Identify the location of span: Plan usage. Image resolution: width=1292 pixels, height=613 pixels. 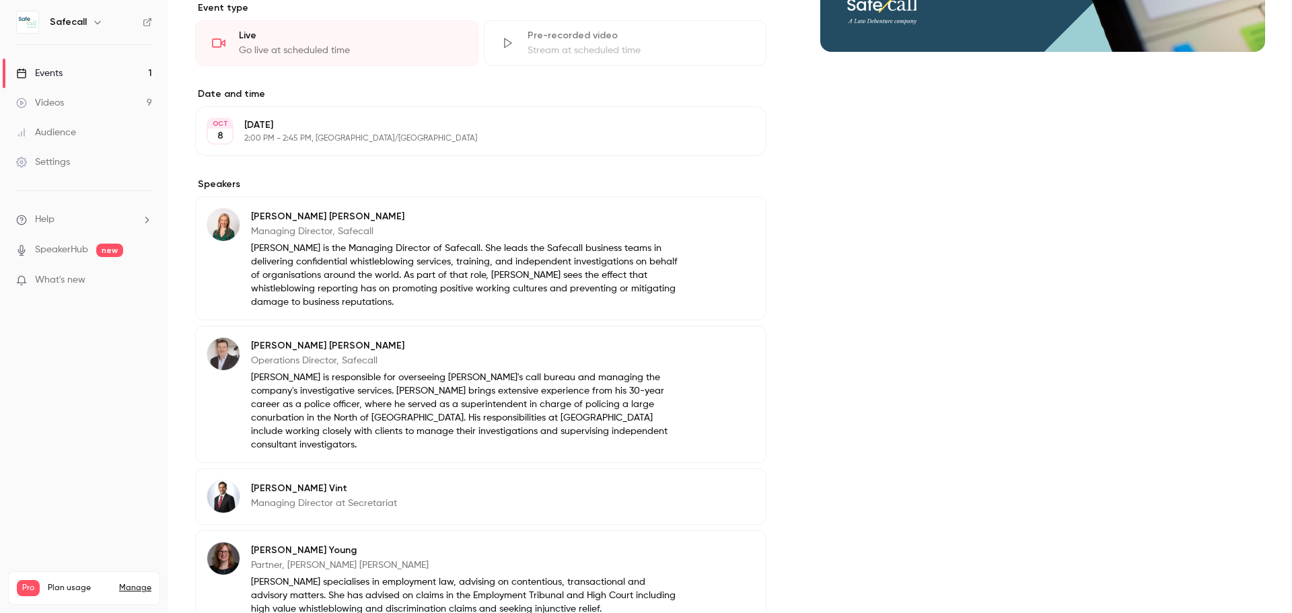
(79, 588).